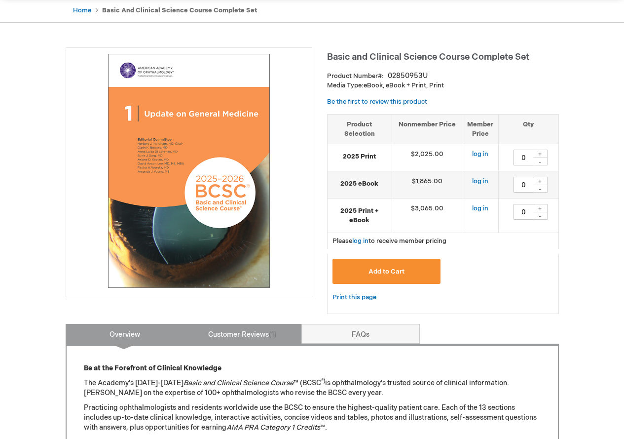 This screenshot has width=624, height=439. I want to click on em: AMA PRA Category 1 Credits, so click(273, 427).